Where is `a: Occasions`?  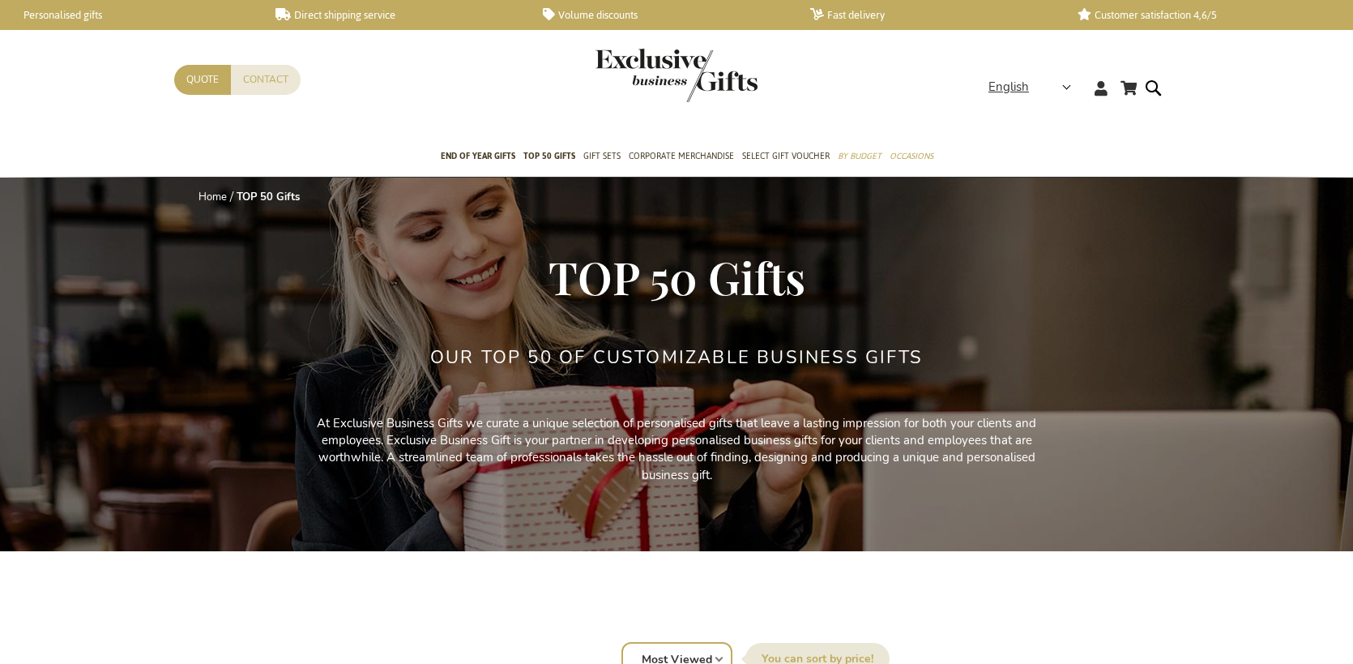 a: Occasions is located at coordinates (912, 157).